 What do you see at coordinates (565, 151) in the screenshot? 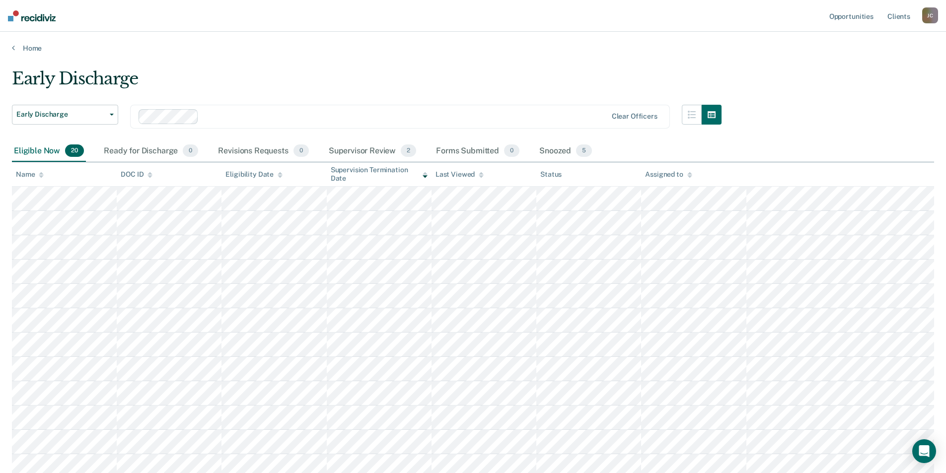
I see `div: Snoozed5` at bounding box center [565, 151].